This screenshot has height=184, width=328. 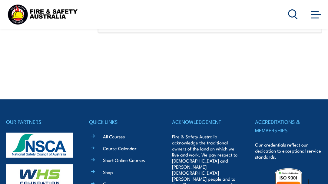 I want to click on p: Our credentials reflect our dedication to exceptional service standards., so click(x=288, y=151).